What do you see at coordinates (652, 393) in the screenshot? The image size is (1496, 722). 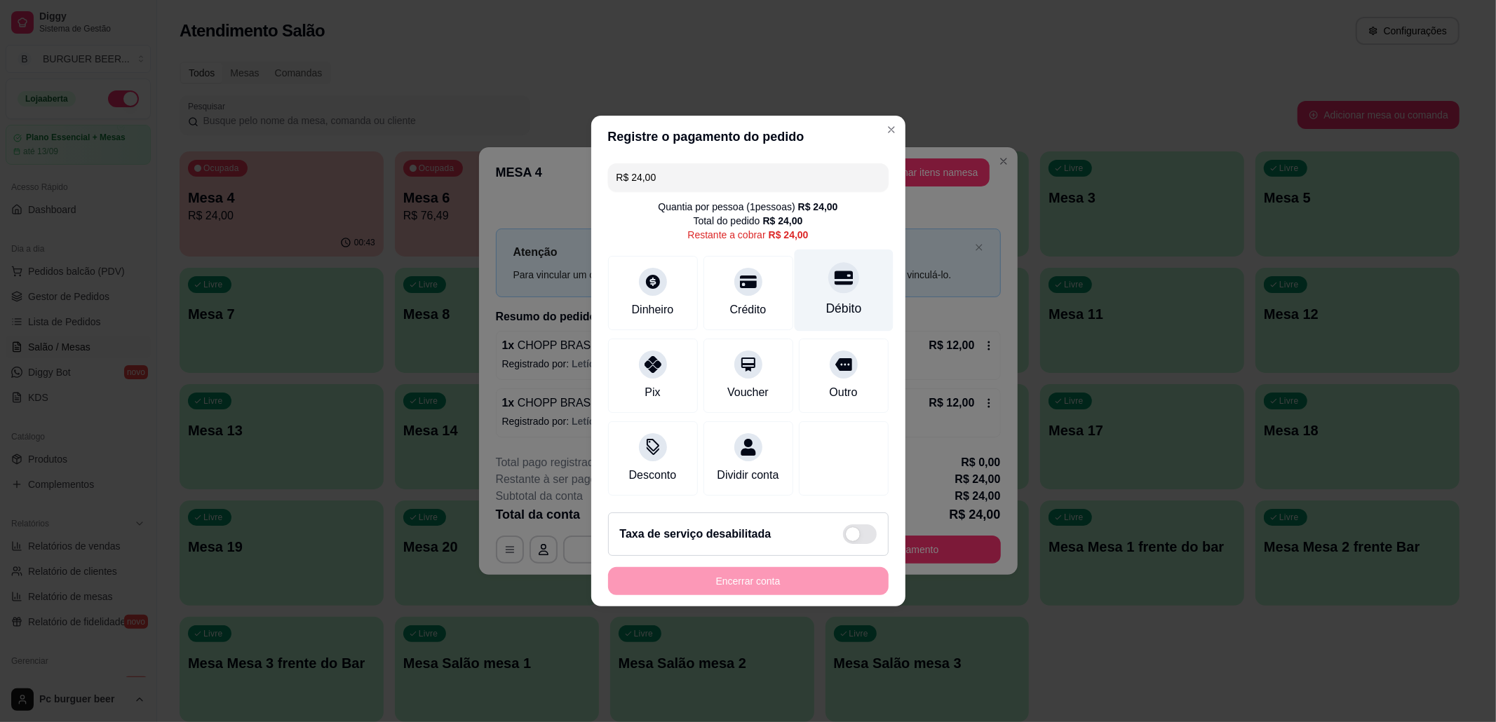 I see `div: Pix` at bounding box center [652, 393].